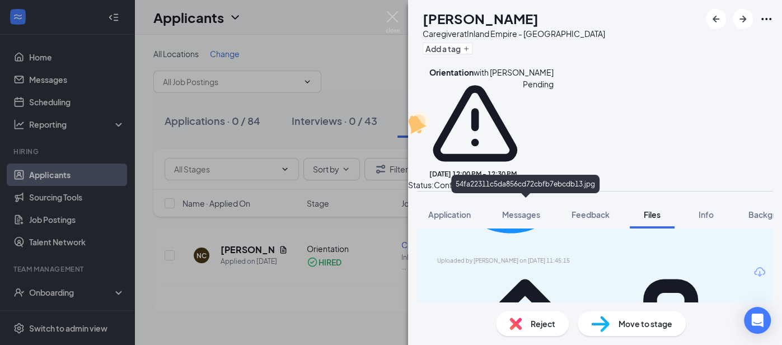 This screenshot has height=345, width=782. Describe the element at coordinates (421, 185) in the screenshot. I see `div: Status :` at that location.